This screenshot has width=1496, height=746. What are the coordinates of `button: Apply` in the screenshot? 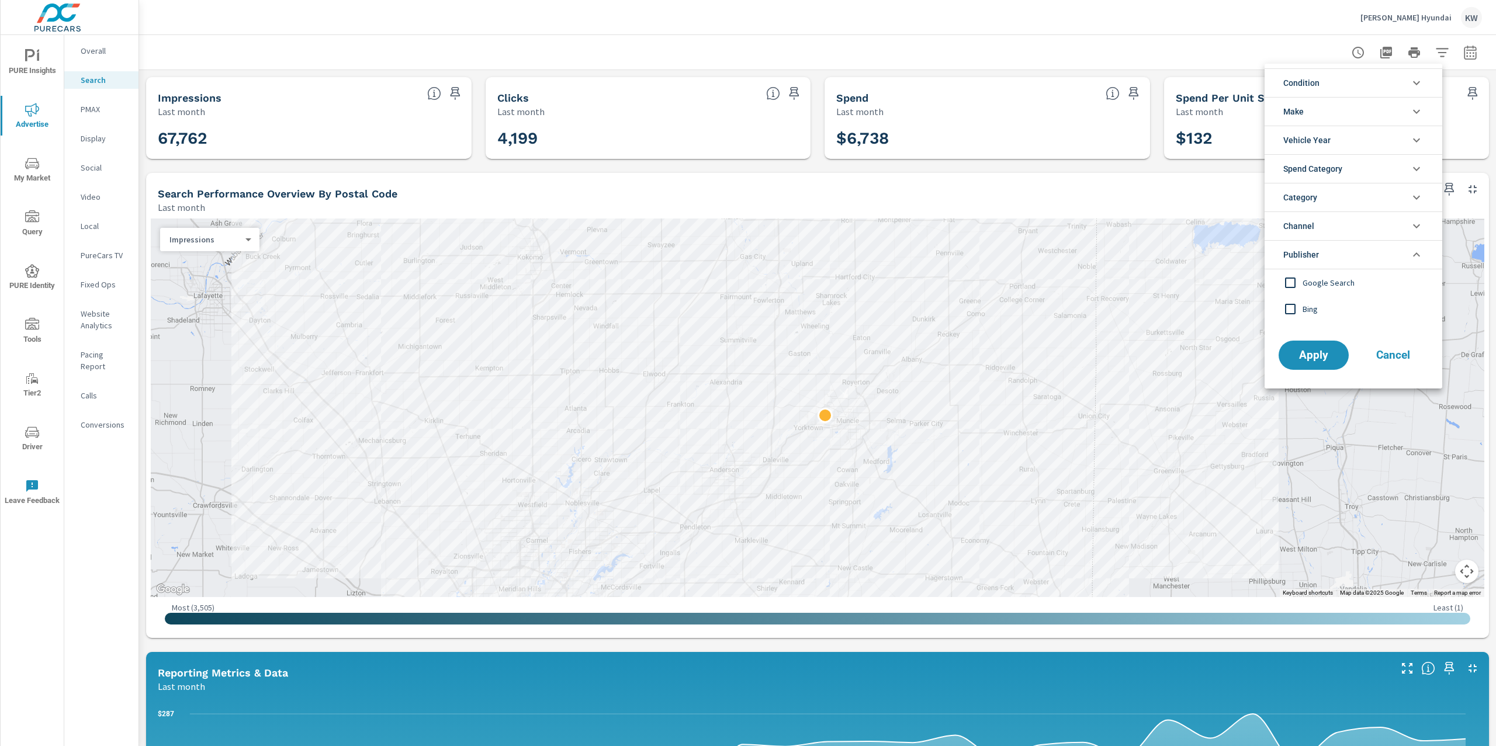 It's located at (1314, 355).